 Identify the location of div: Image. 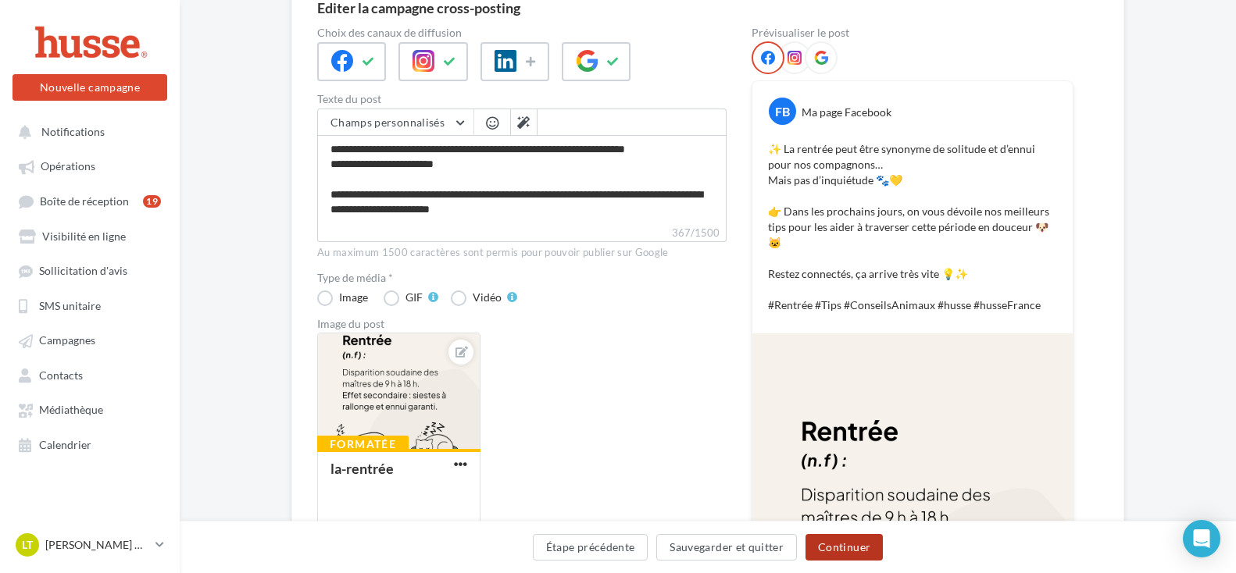
(353, 298).